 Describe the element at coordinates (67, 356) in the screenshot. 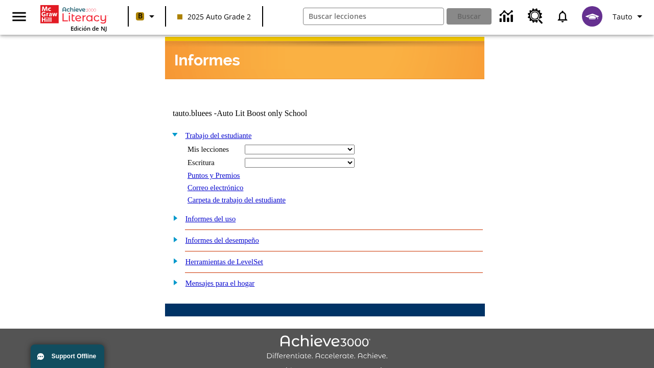

I see `button: Support Offline` at that location.